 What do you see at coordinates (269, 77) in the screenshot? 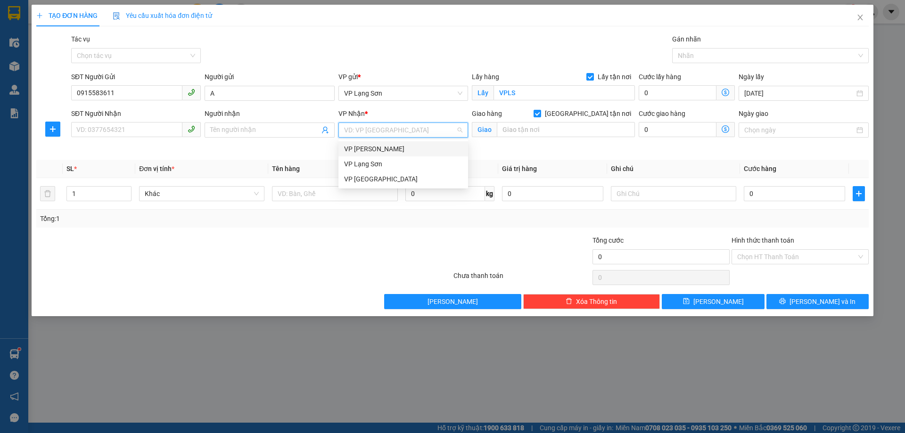
I see `div: Người gửi` at bounding box center [269, 77].